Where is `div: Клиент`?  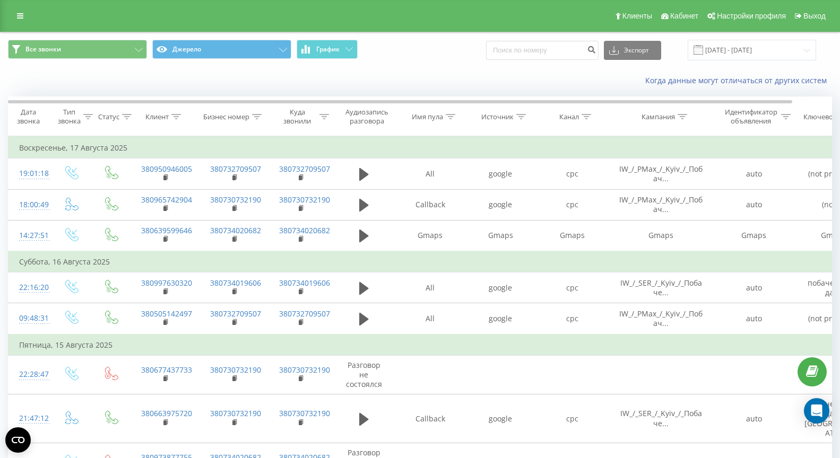 div: Клиент is located at coordinates (157, 117).